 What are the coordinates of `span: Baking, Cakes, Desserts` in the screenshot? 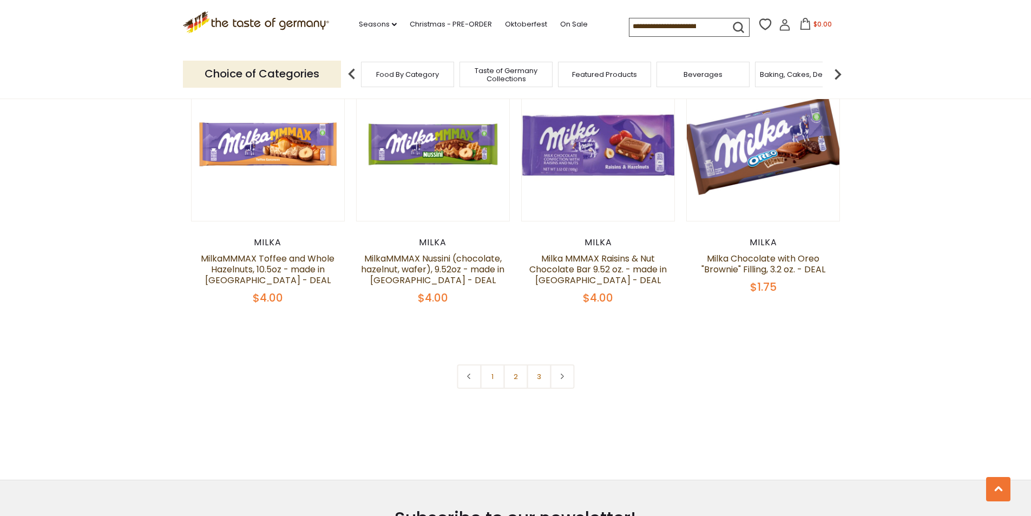 It's located at (802, 74).